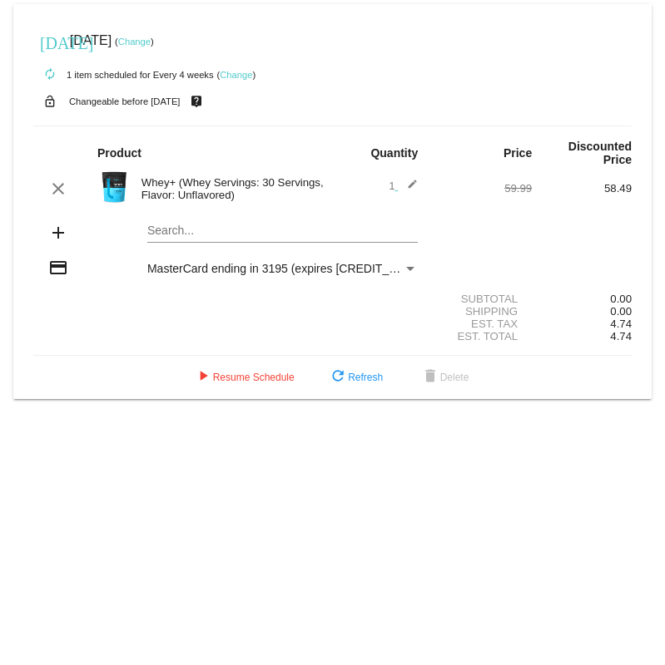 The width and height of the screenshot is (665, 665). Describe the element at coordinates (282, 269) in the screenshot. I see `mat-select: Payment Method` at that location.